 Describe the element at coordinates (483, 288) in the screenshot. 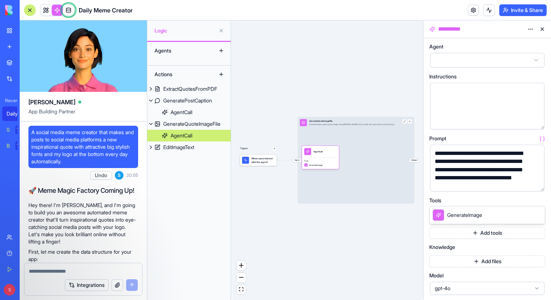

I see `span: gpt-4o` at that location.